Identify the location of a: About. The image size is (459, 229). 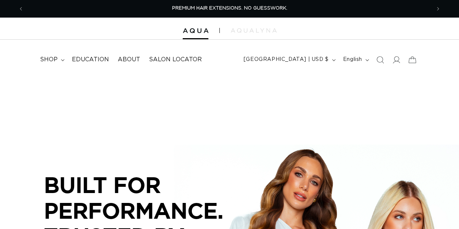
(129, 59).